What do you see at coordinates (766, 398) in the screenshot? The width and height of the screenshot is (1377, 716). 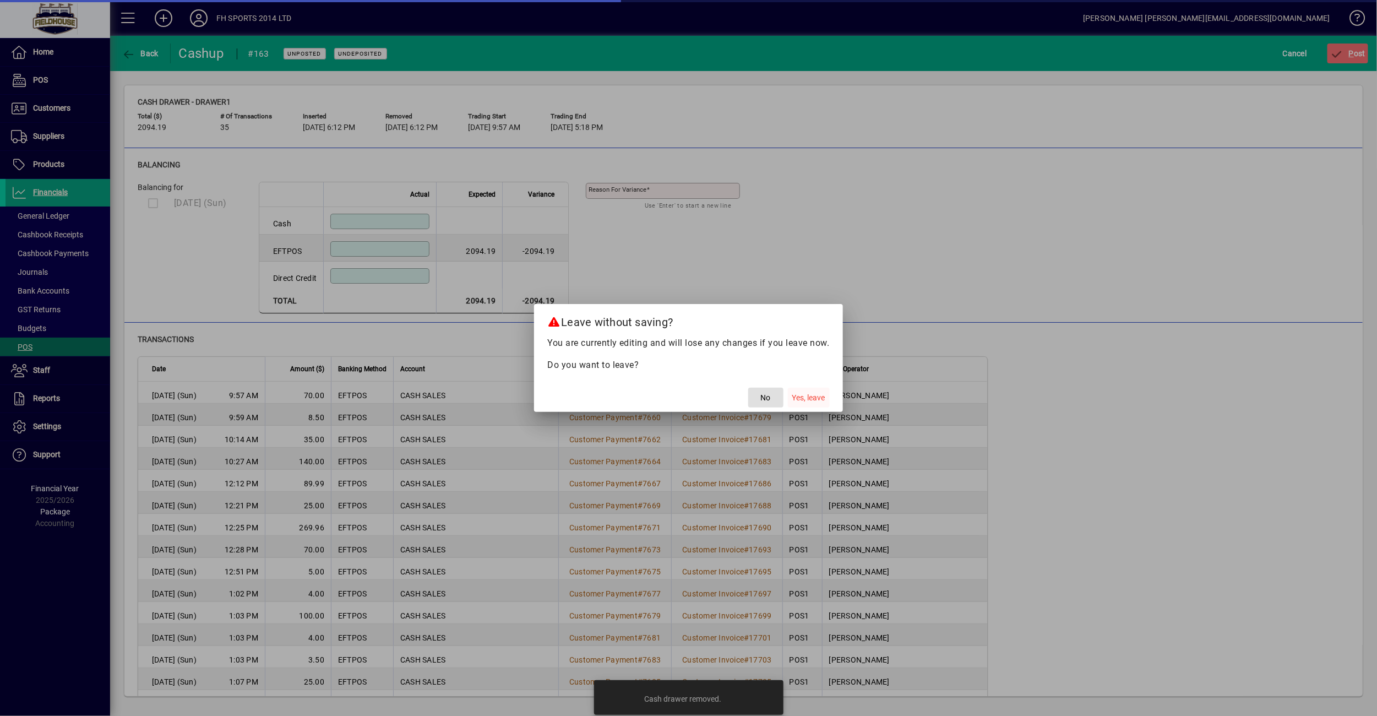 I see `span: No` at bounding box center [766, 398].